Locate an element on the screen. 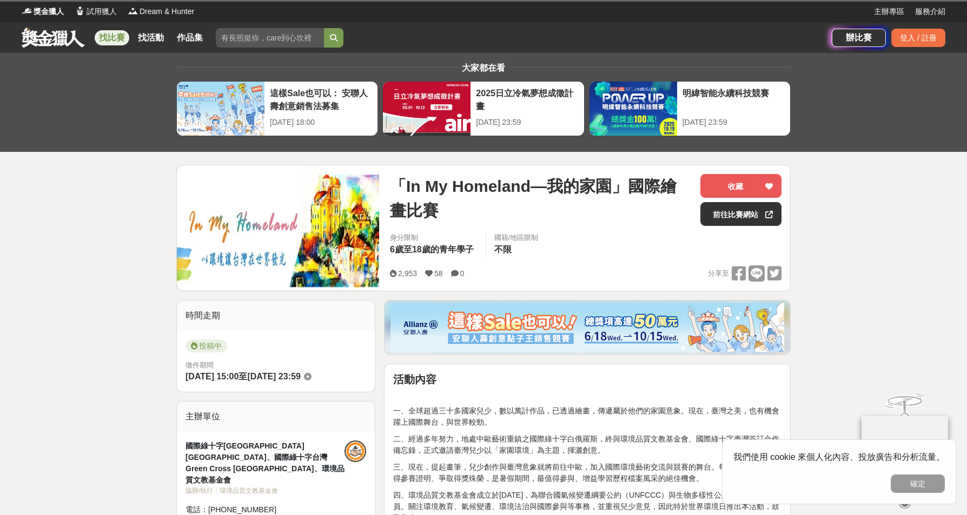 Image resolution: width=967 pixels, height=515 pixels. p: 二、經過多年努力，地處中歐藝術重鎮之國際綠十字白俄羅斯，終與環境品質文教基金會、國際綠十字臺灣簽訂合作備忘錄，正式邀請臺灣兒少以「家園環境」為主題，揮灑創意。 is located at coordinates (587, 445).